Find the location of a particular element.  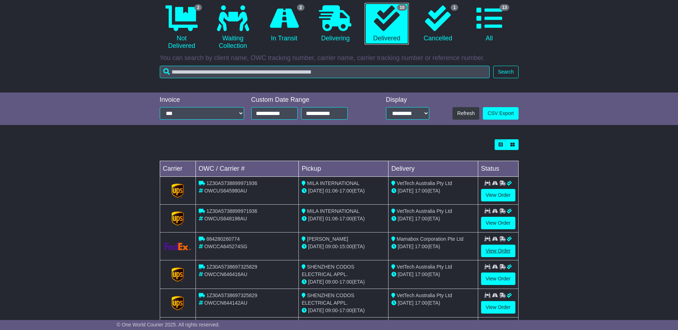

td: Pickup is located at coordinates (344, 169).